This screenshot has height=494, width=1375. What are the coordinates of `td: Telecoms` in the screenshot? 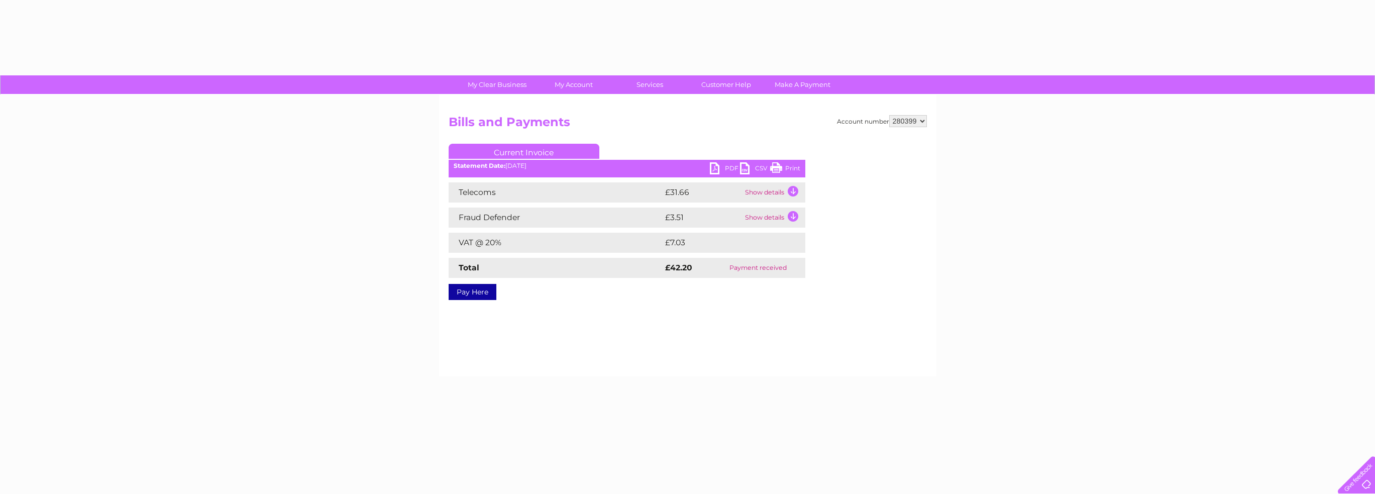 It's located at (556, 192).